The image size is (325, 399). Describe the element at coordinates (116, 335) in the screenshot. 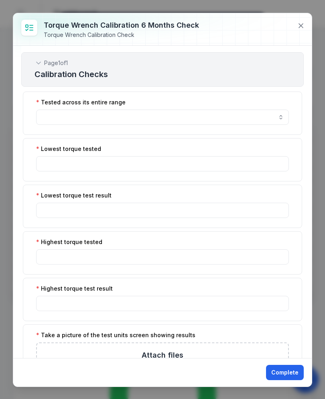

I see `label: Take a picture of the test units screen showing results` at that location.